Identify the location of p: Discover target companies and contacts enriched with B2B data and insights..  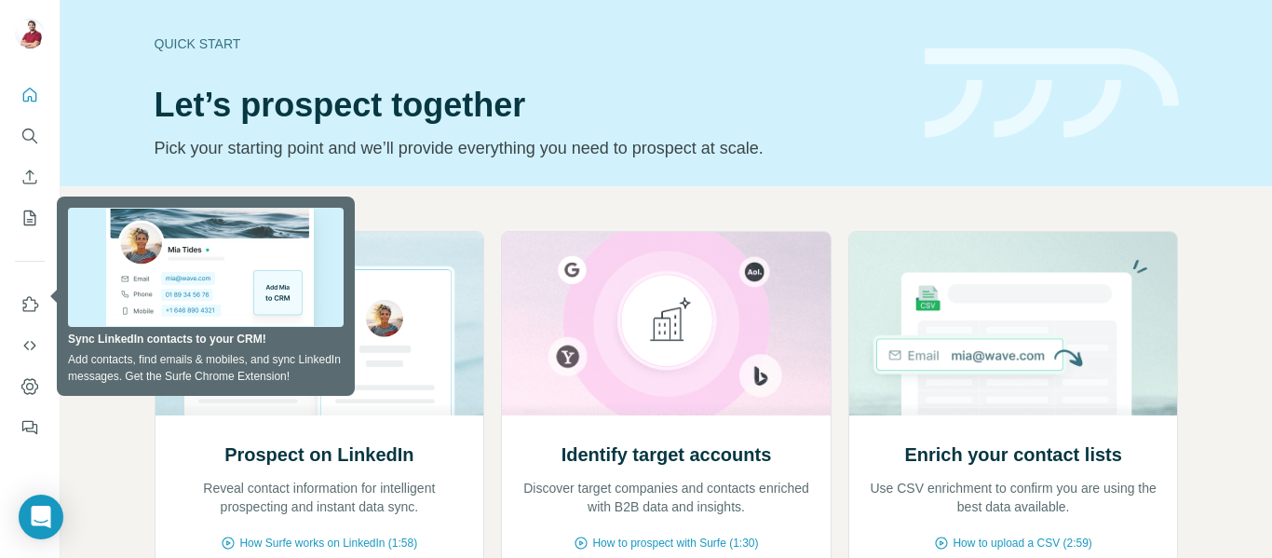
(666, 497).